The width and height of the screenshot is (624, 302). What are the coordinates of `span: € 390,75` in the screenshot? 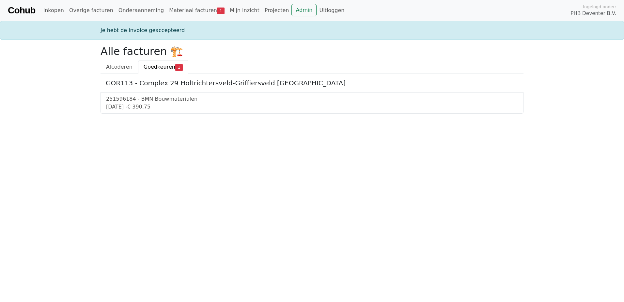 It's located at (139, 106).